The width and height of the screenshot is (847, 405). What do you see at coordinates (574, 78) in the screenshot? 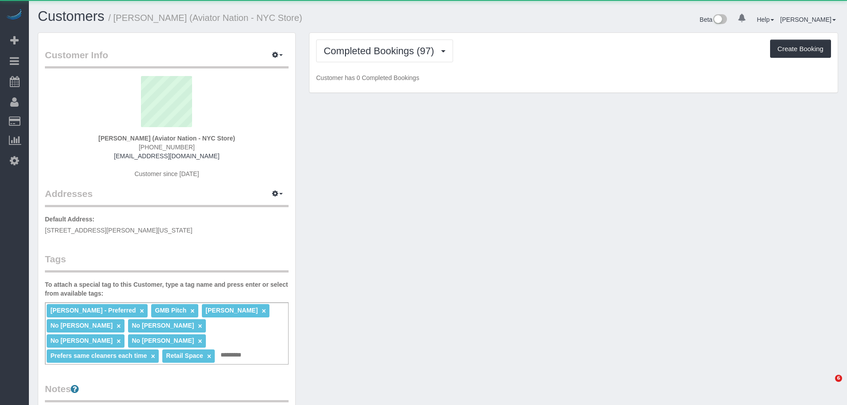
I see `p: Customer has 0 Completed Bookings` at bounding box center [574, 78].